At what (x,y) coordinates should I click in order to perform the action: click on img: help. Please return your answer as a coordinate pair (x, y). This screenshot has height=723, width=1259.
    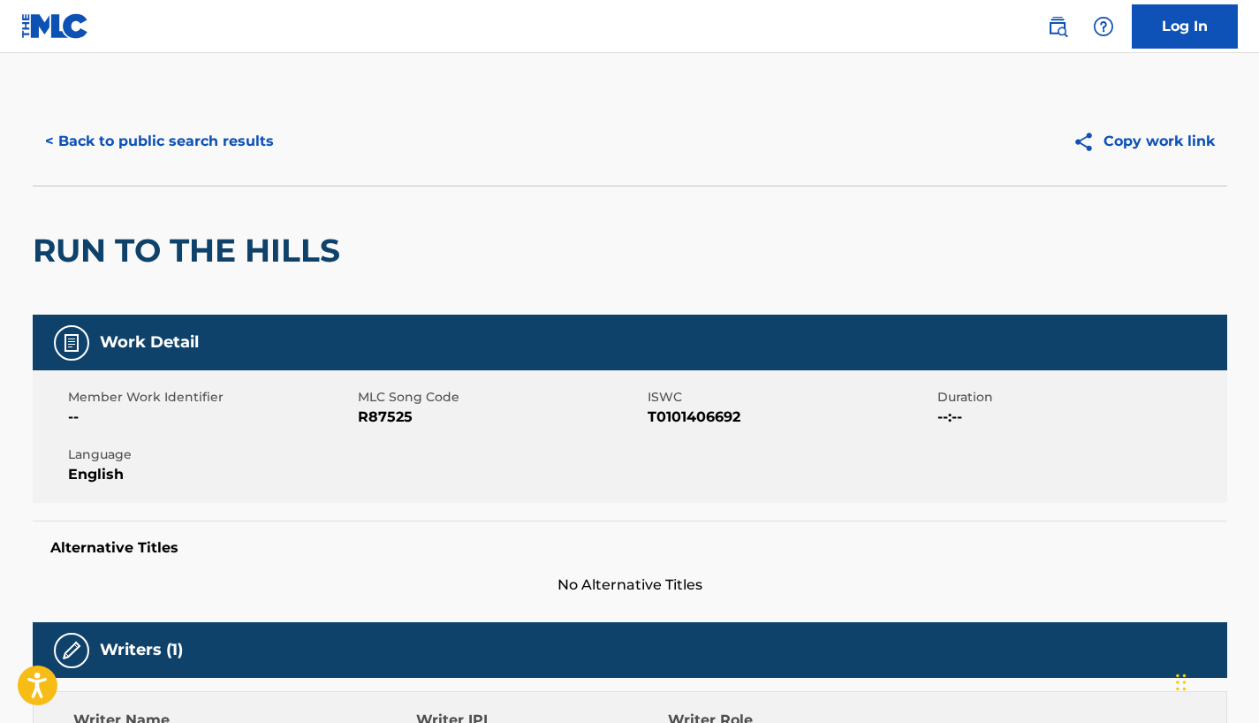
    Looking at the image, I should click on (1104, 27).